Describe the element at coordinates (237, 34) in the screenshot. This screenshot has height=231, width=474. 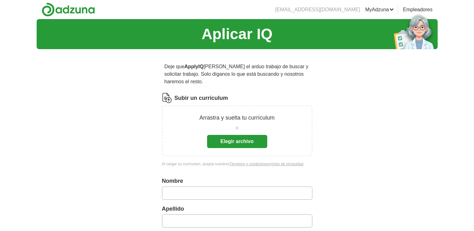
I see `h1: Aplicar IQ` at that location.